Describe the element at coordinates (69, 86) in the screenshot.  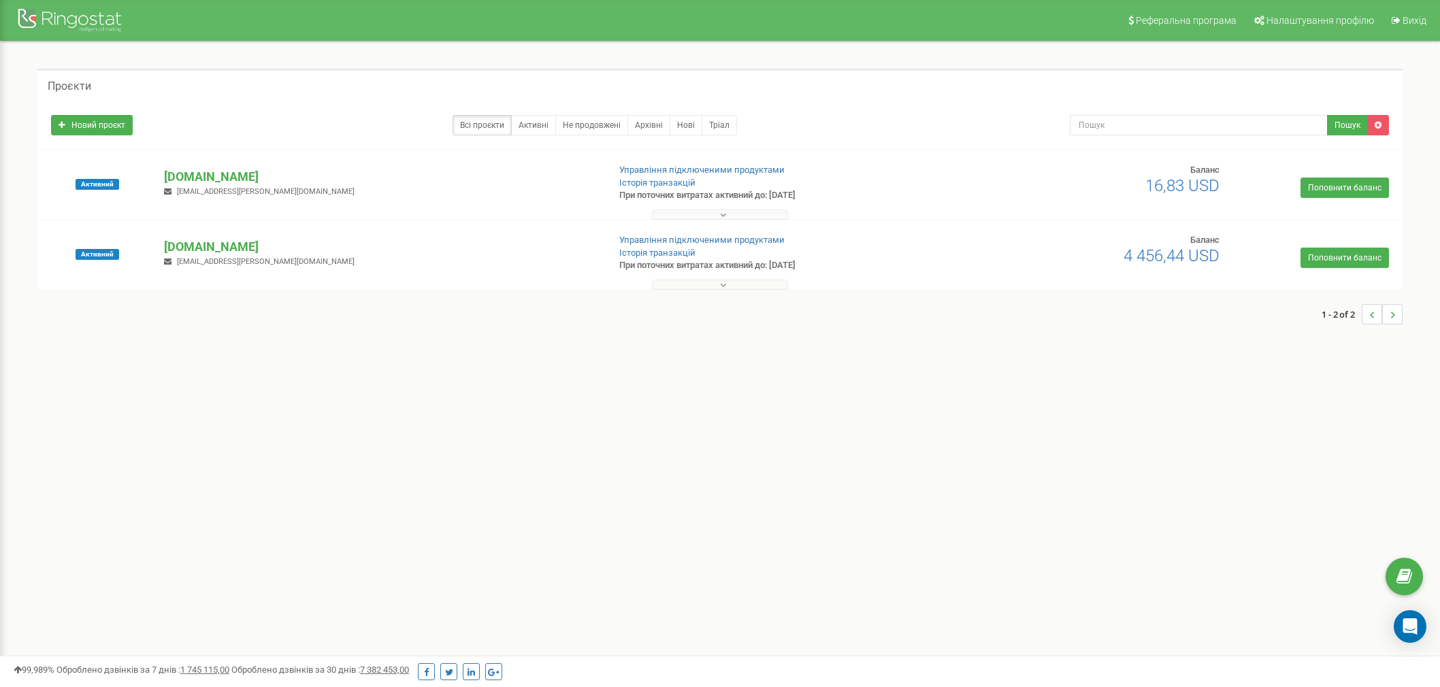
I see `h5: Проєкти` at that location.